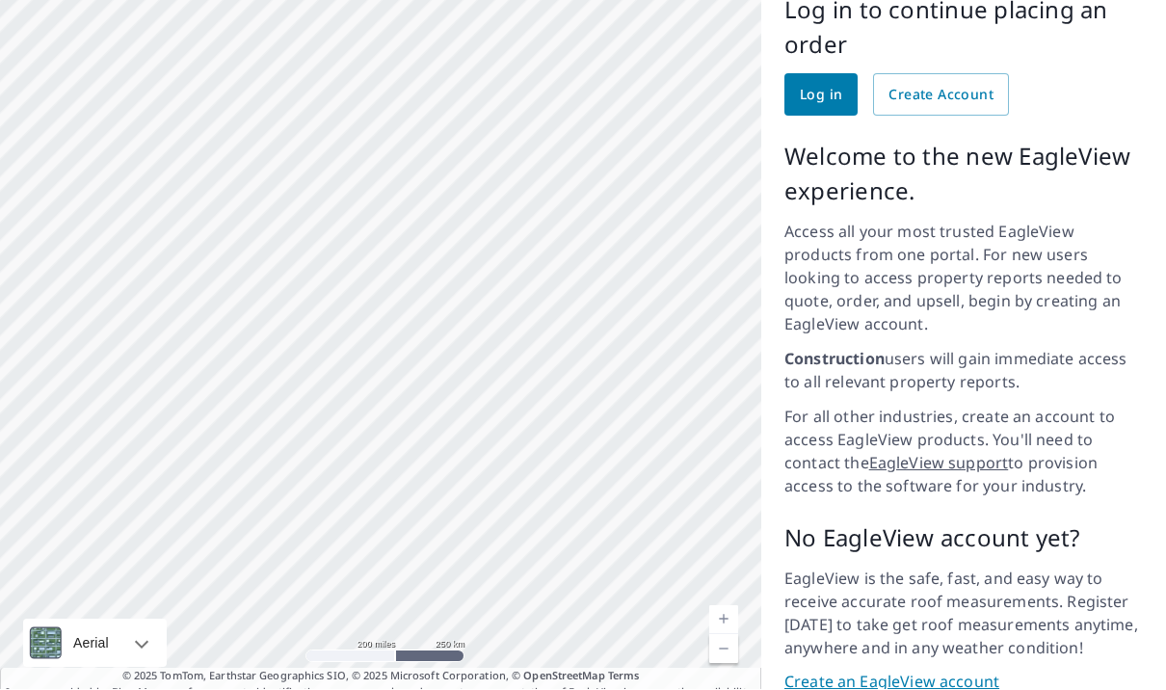 The width and height of the screenshot is (1166, 690). I want to click on p: Access all your most trusted EagleView products from one portal. For new users looking to access ..., so click(964, 278).